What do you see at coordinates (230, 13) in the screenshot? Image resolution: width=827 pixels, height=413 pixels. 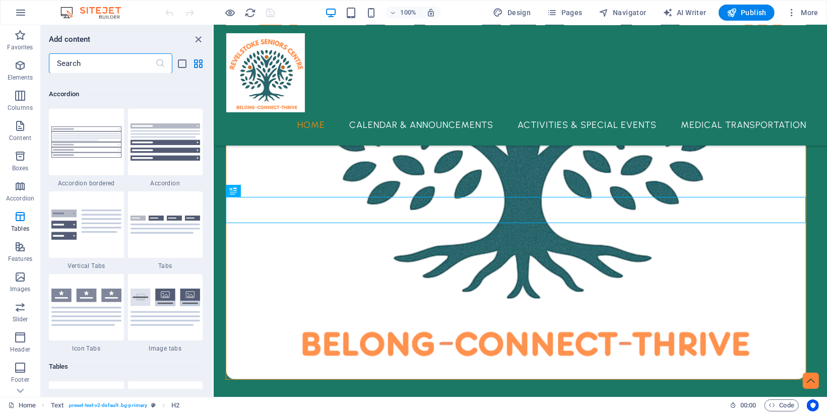 I see `button: Click here to leave preview mode and continue editing` at bounding box center [230, 13].